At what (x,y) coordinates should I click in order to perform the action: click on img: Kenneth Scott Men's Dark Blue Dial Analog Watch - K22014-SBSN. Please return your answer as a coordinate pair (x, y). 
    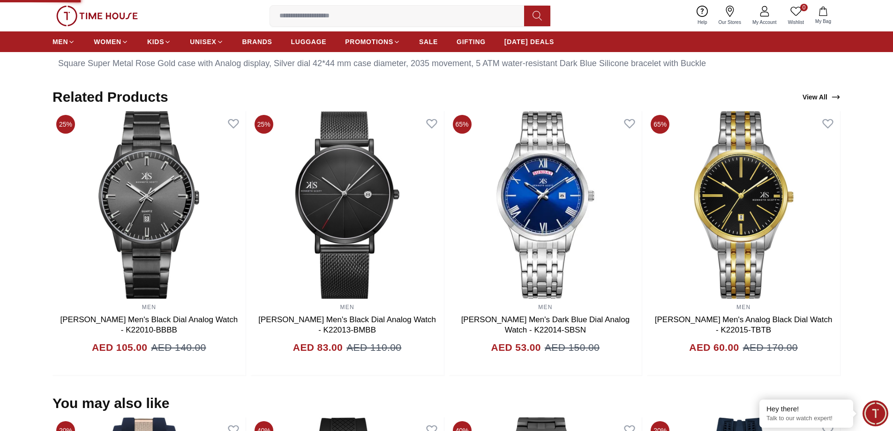
    Looking at the image, I should click on (545, 205).